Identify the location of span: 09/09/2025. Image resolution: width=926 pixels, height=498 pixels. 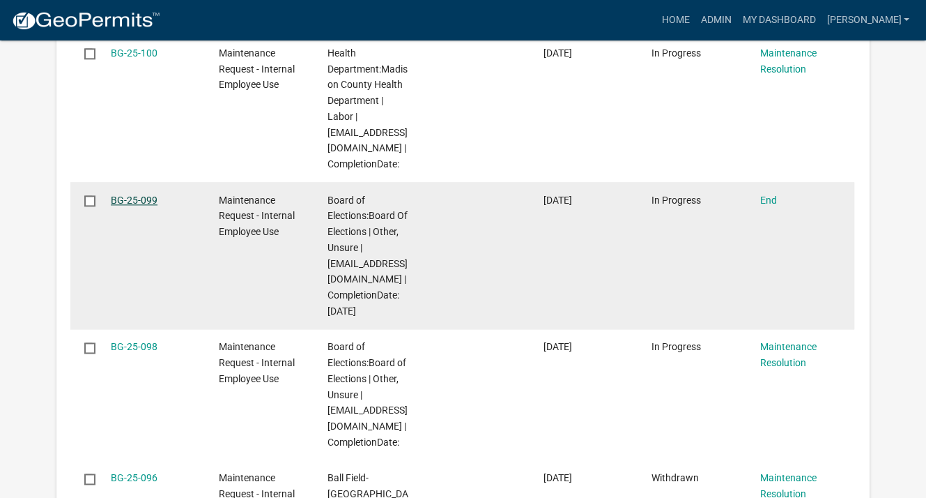
(558, 346).